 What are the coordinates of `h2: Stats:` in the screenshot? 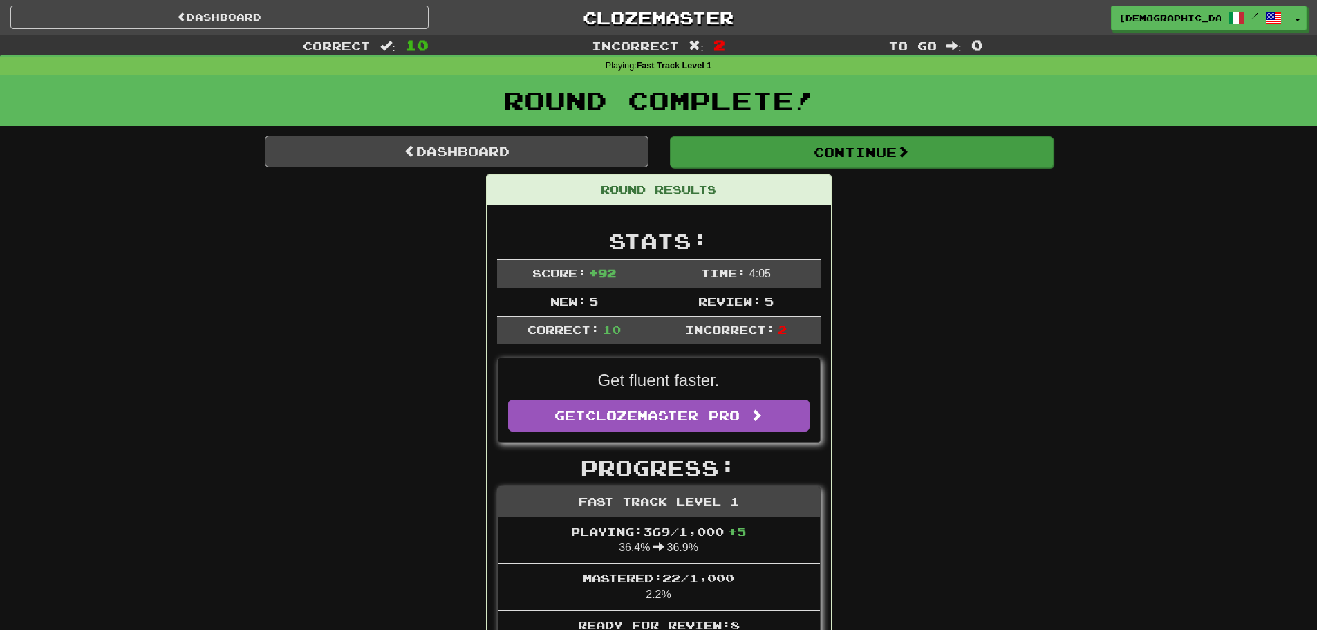 It's located at (659, 241).